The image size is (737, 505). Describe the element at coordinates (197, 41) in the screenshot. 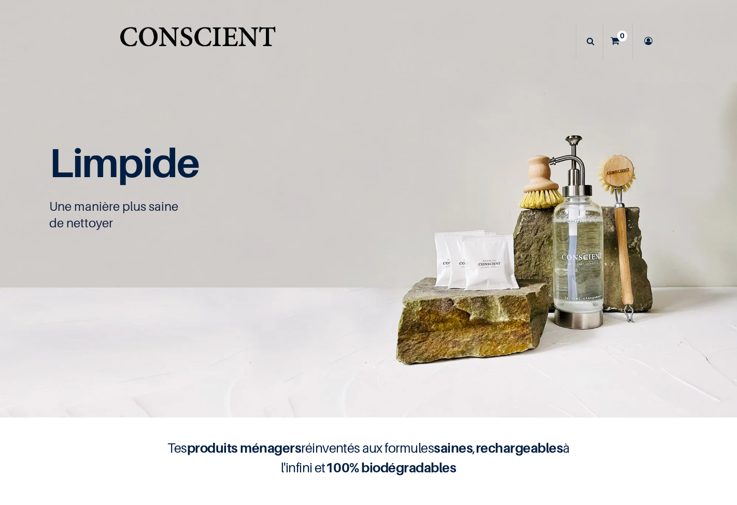

I see `a: Logo of Conscient` at that location.